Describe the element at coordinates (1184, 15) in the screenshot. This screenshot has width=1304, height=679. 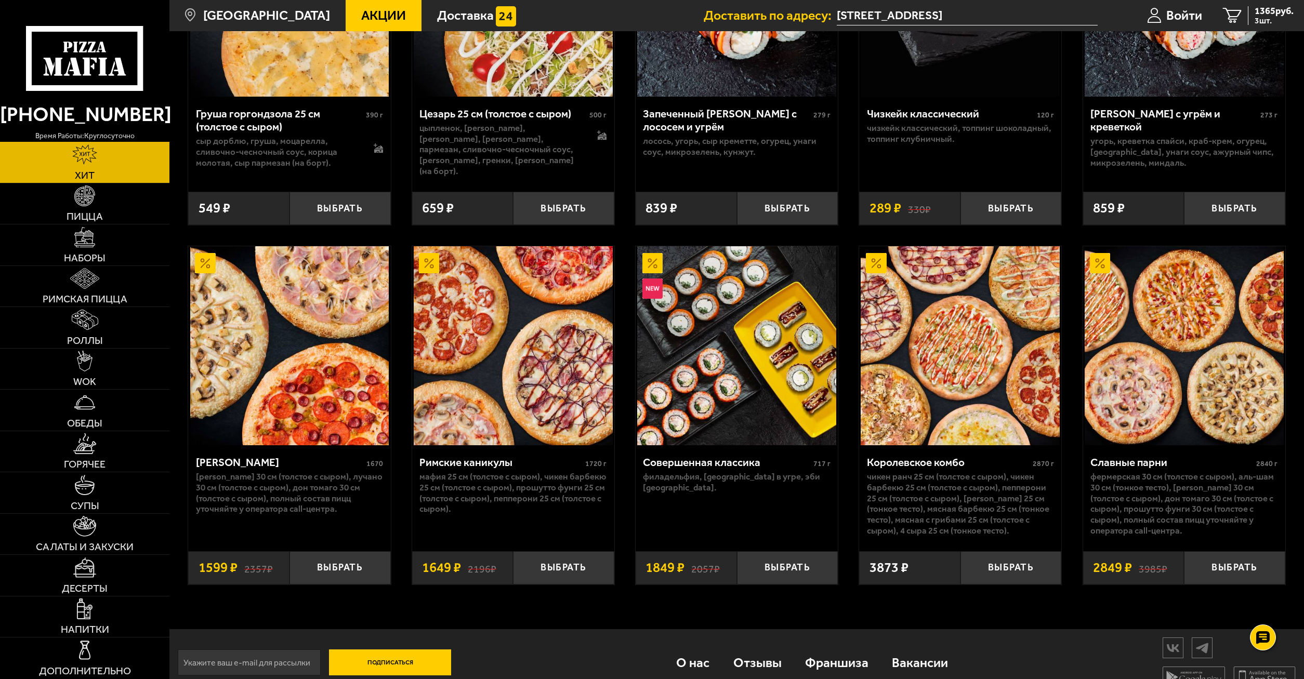
I see `span: Войти` at that location.